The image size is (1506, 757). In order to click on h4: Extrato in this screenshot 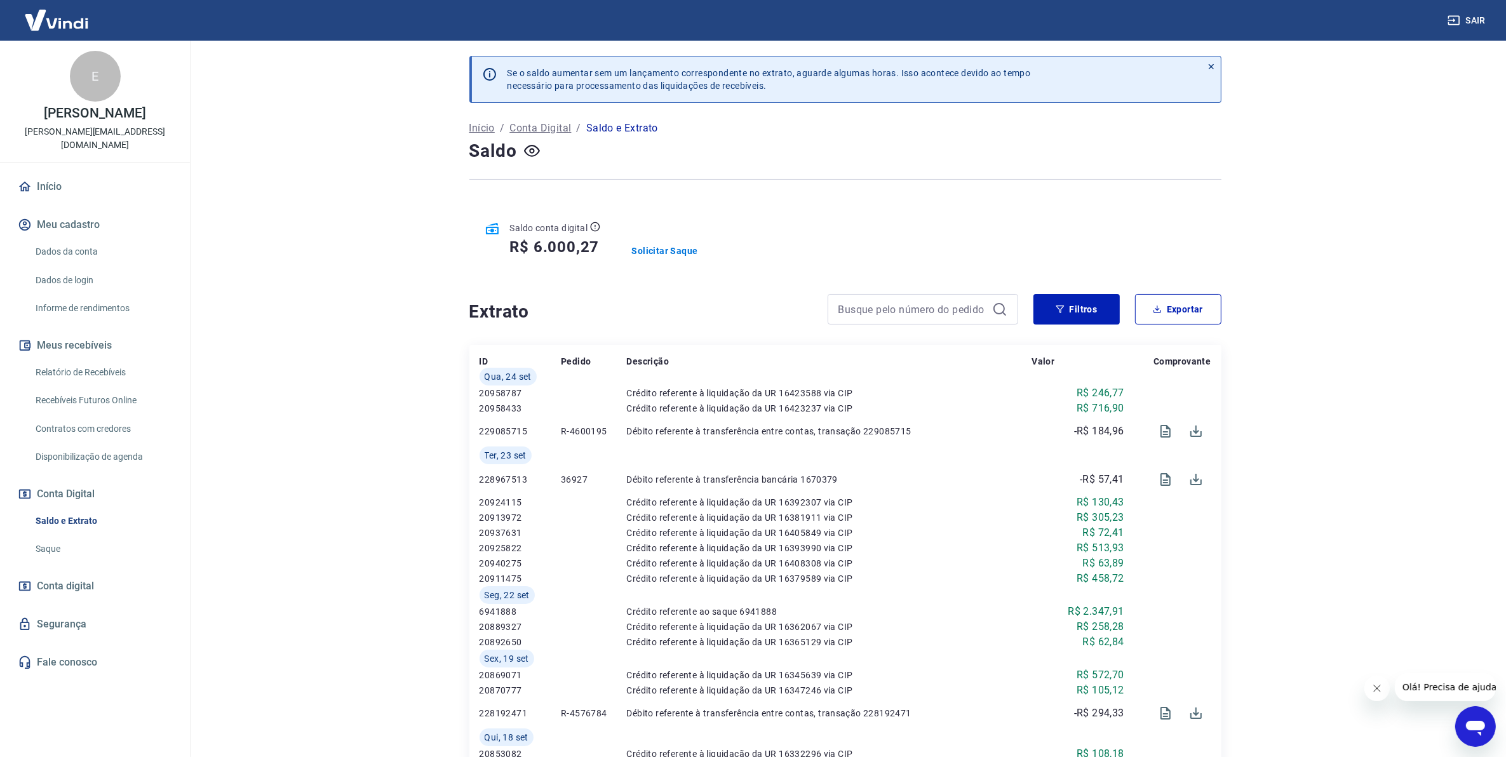, I will do `click(641, 312)`.